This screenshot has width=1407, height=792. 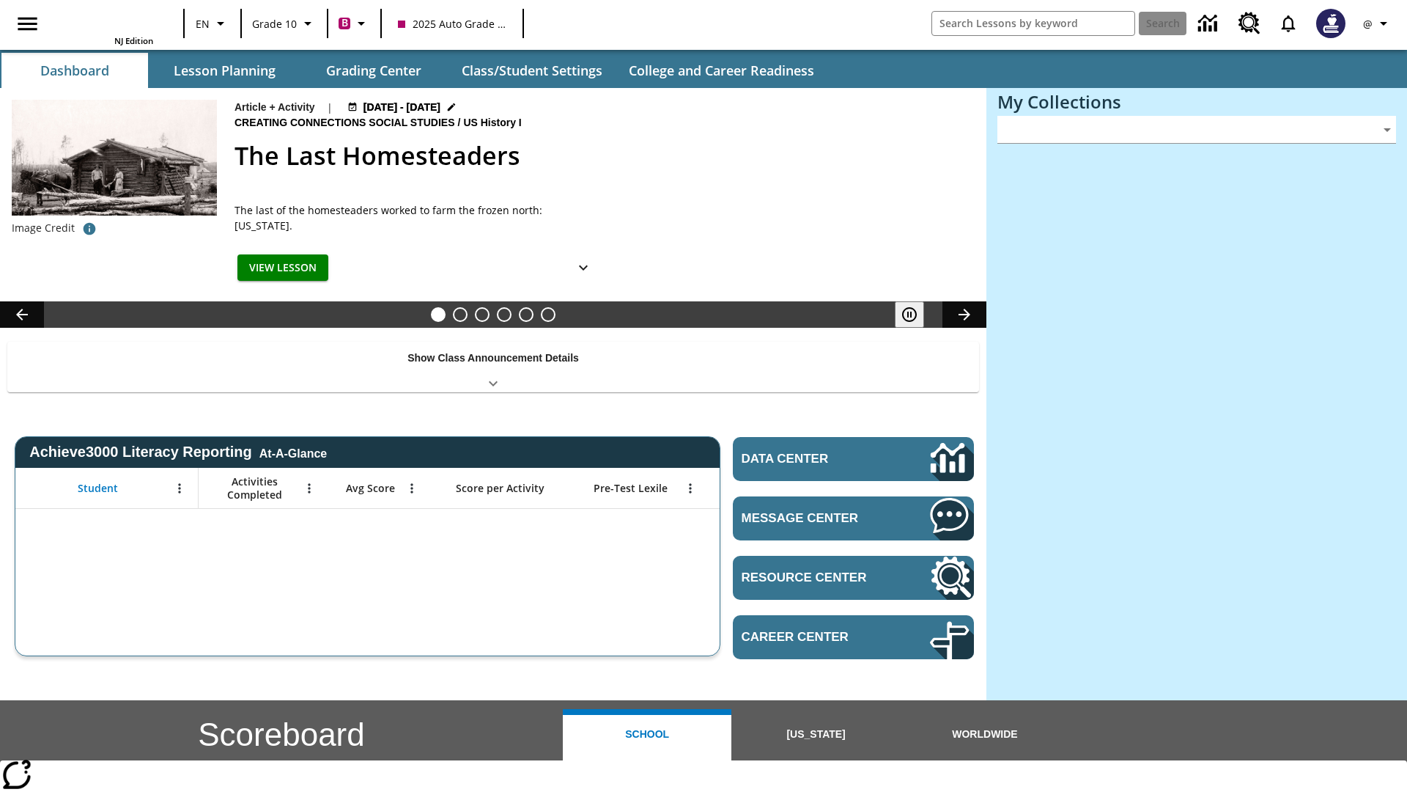 I want to click on span: Data Center, so click(x=811, y=459).